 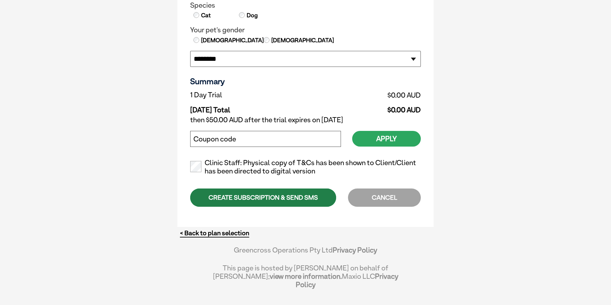 What do you see at coordinates (214, 139) in the screenshot?
I see `label: Coupon code` at bounding box center [214, 139].